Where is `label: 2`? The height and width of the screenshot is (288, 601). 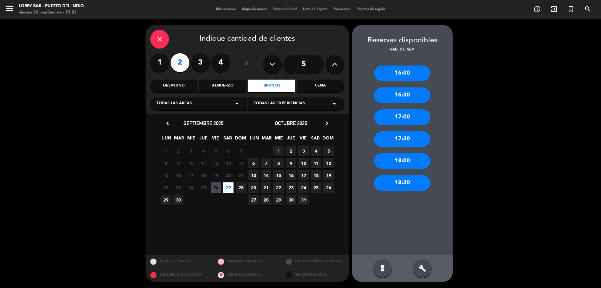
label: 2 is located at coordinates (180, 63).